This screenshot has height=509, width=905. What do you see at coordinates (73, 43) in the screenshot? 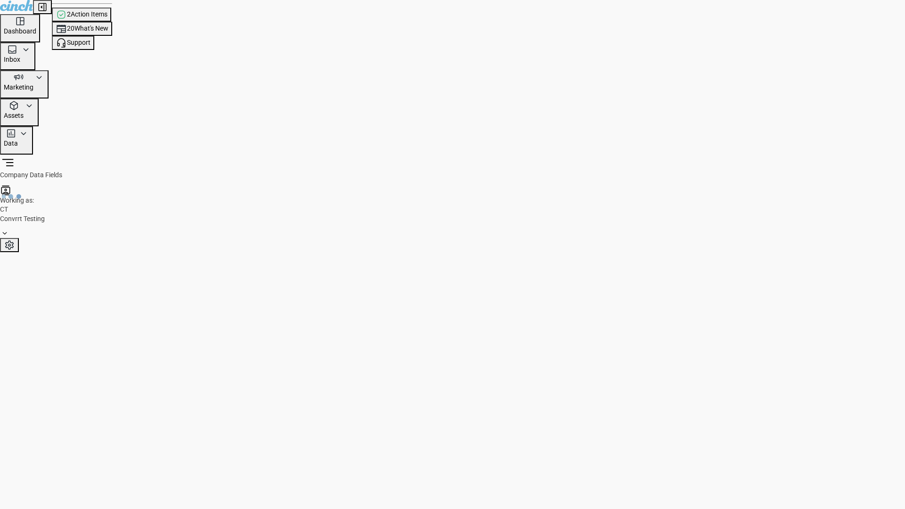
I see `button: Support` at bounding box center [73, 43].